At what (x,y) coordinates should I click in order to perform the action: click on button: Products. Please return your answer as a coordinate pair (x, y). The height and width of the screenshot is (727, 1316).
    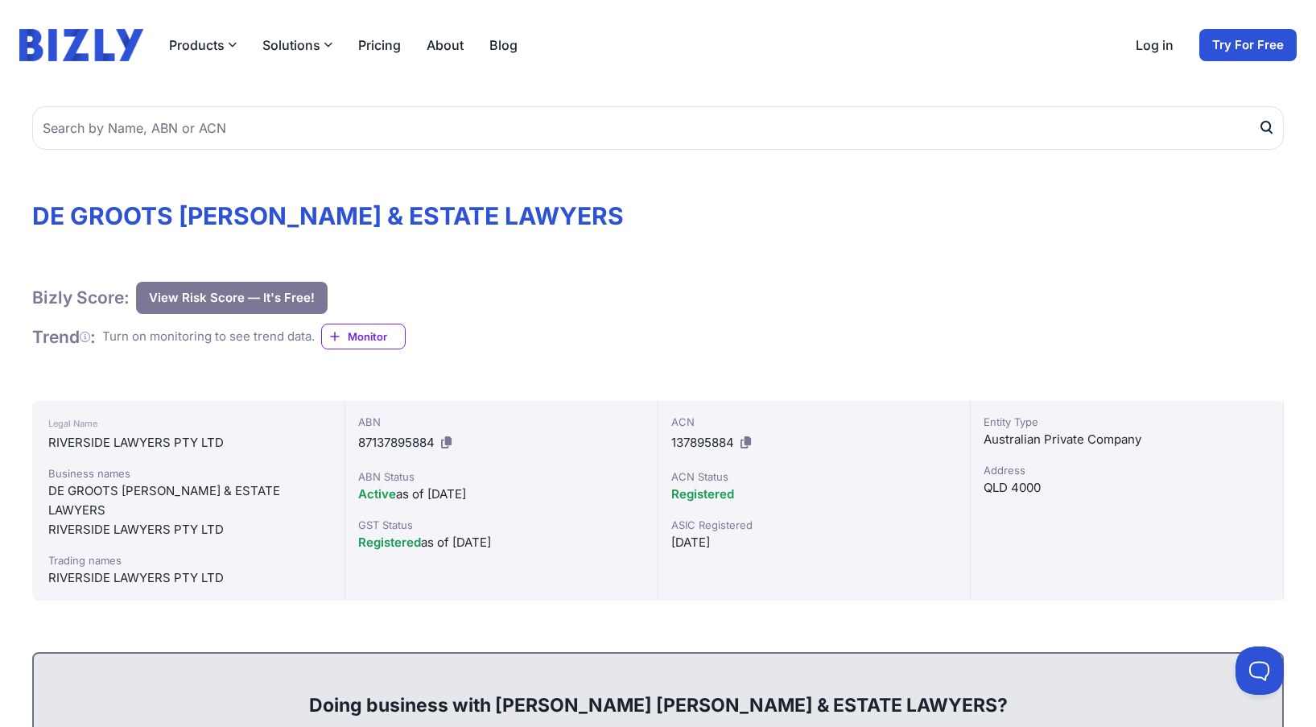
    Looking at the image, I should click on (203, 45).